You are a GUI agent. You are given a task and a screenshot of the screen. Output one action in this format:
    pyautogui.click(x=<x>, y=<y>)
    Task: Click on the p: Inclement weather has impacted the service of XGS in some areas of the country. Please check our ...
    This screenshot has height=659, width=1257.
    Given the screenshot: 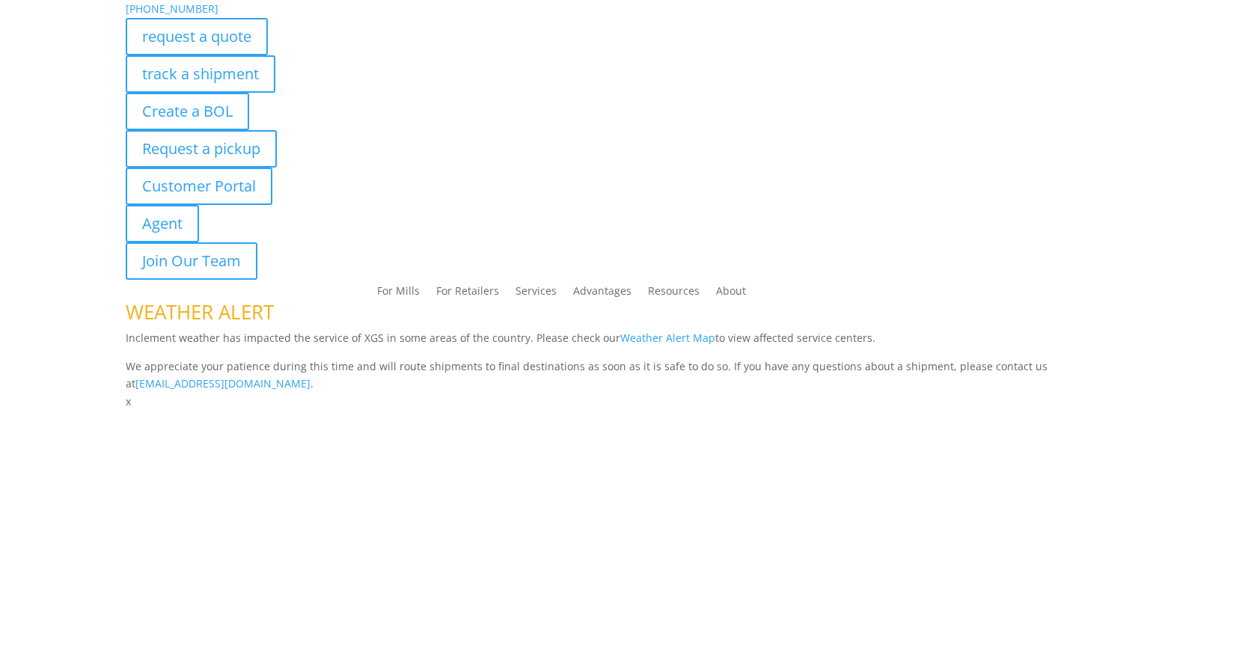 What is the action you would take?
    pyautogui.click(x=629, y=344)
    